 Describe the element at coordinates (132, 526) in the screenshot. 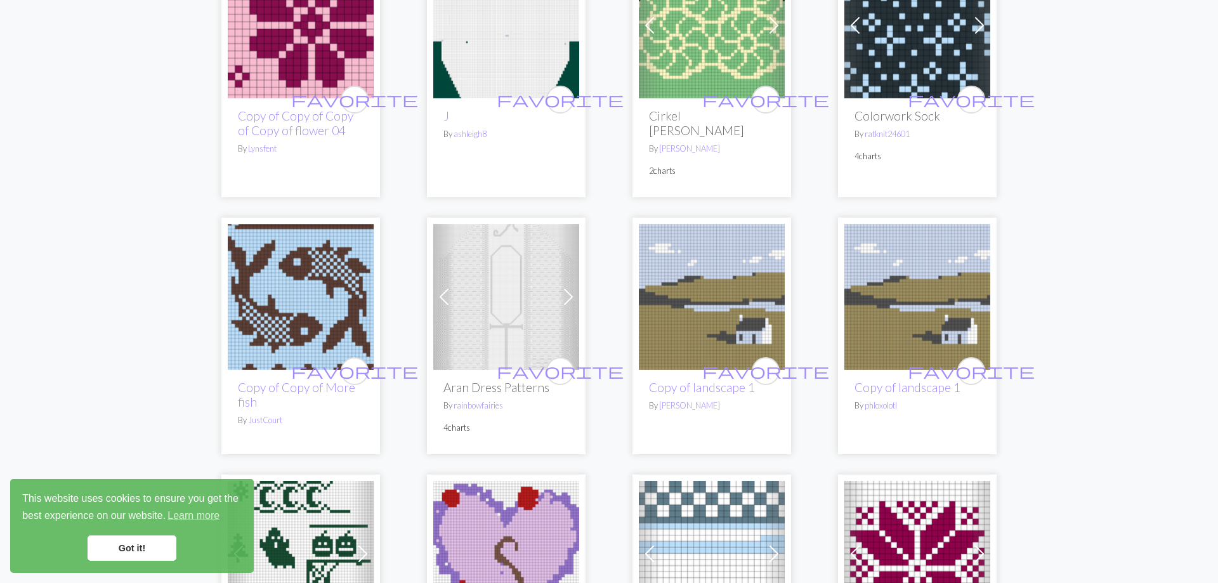

I see `div: cookieconsent` at that location.